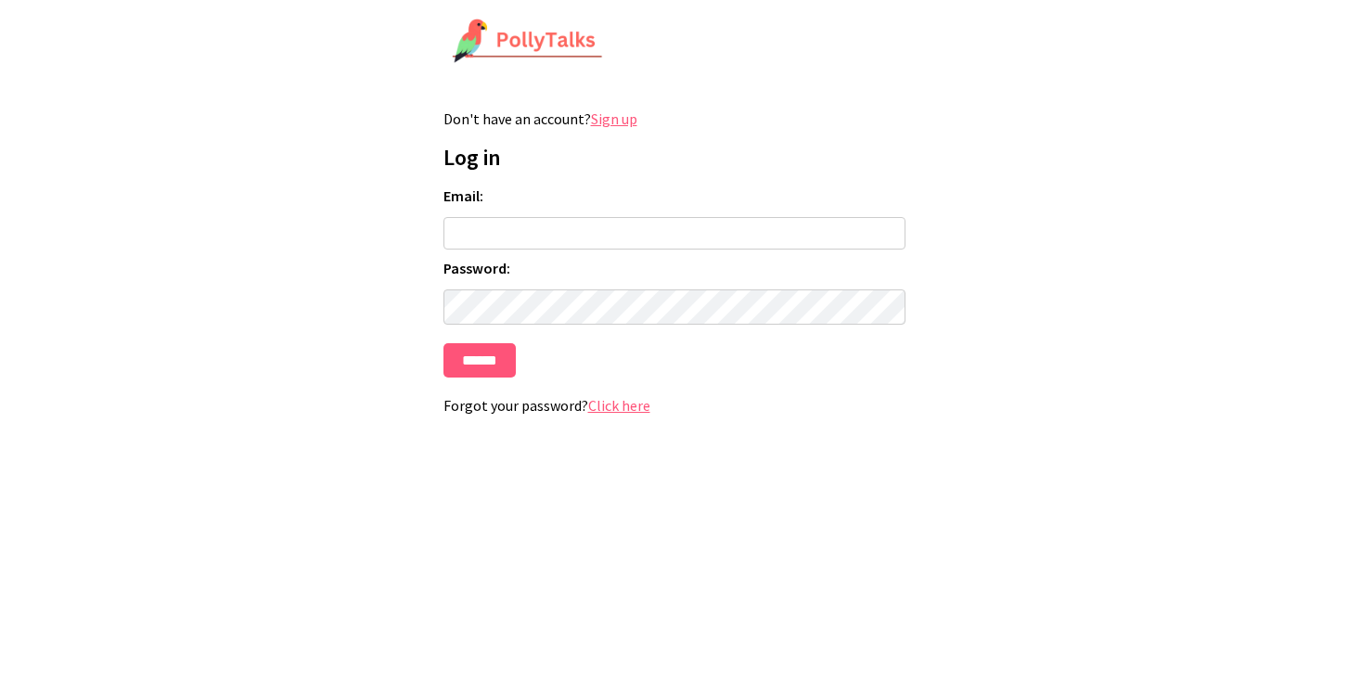  I want to click on p: Don't have an account?, so click(675, 119).